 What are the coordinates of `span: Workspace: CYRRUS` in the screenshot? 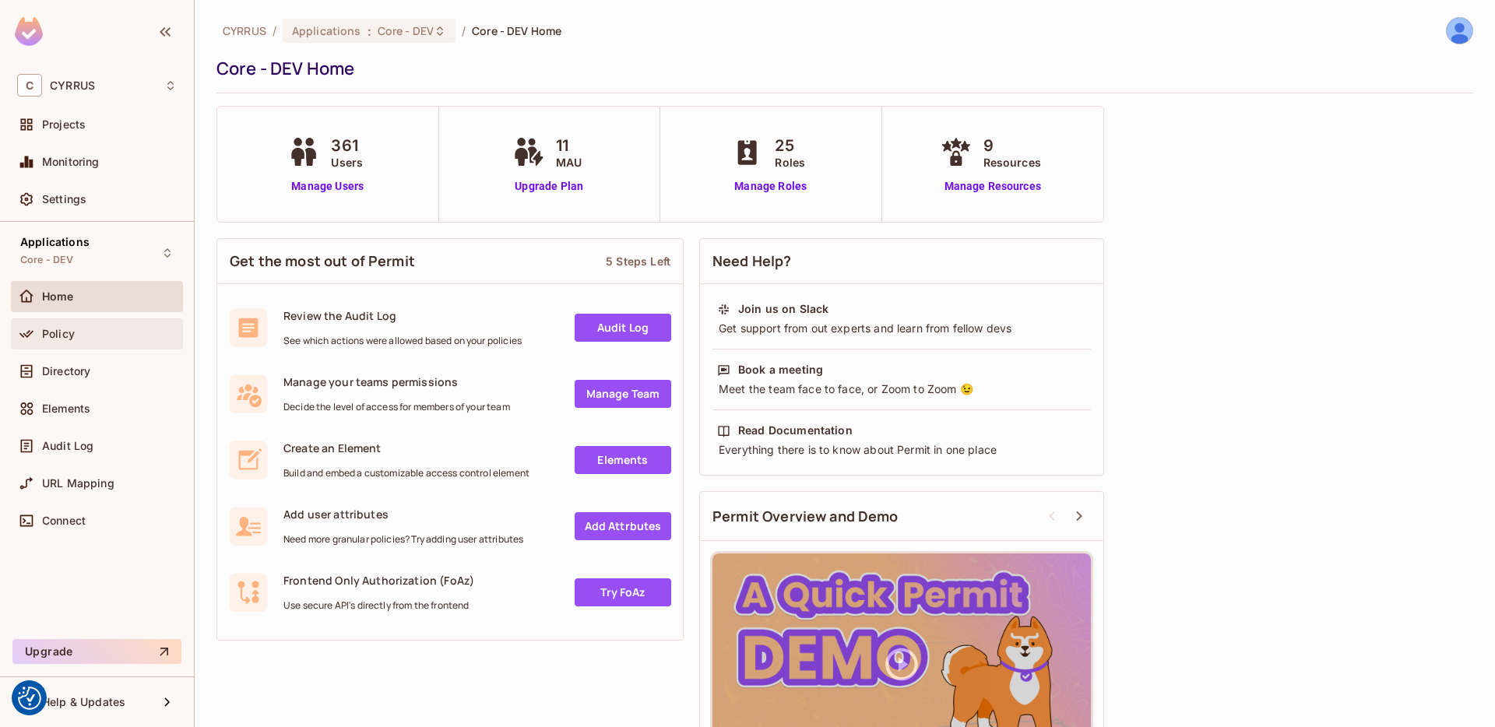 It's located at (72, 86).